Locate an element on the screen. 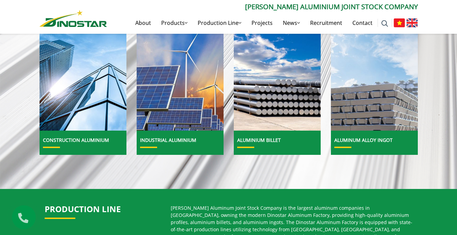 Image resolution: width=457 pixels, height=235 pixels. img: Nhôm Dinostar is located at coordinates (73, 18).